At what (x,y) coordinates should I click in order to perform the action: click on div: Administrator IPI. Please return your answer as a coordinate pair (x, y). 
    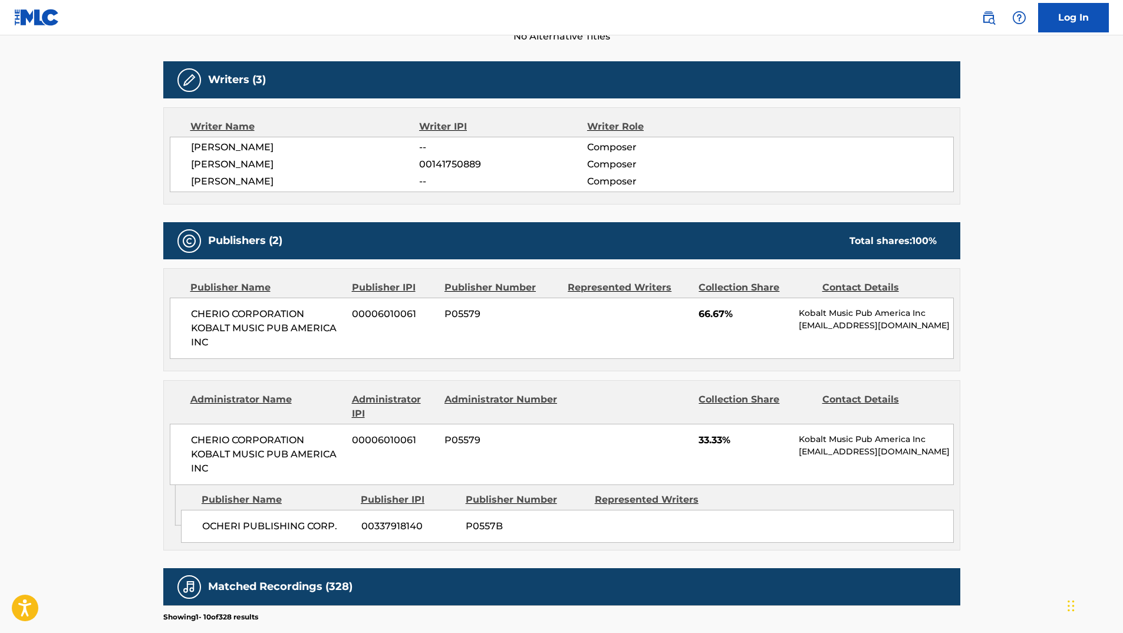
    Looking at the image, I should click on (394, 407).